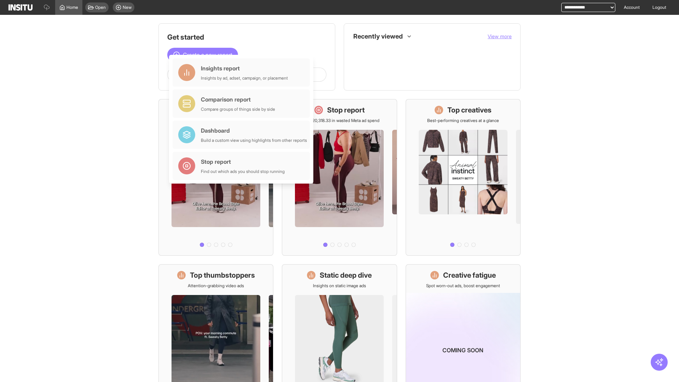 This screenshot has height=382, width=679. Describe the element at coordinates (216, 177) in the screenshot. I see `a: What's live nowSee all active ads instantly` at that location.